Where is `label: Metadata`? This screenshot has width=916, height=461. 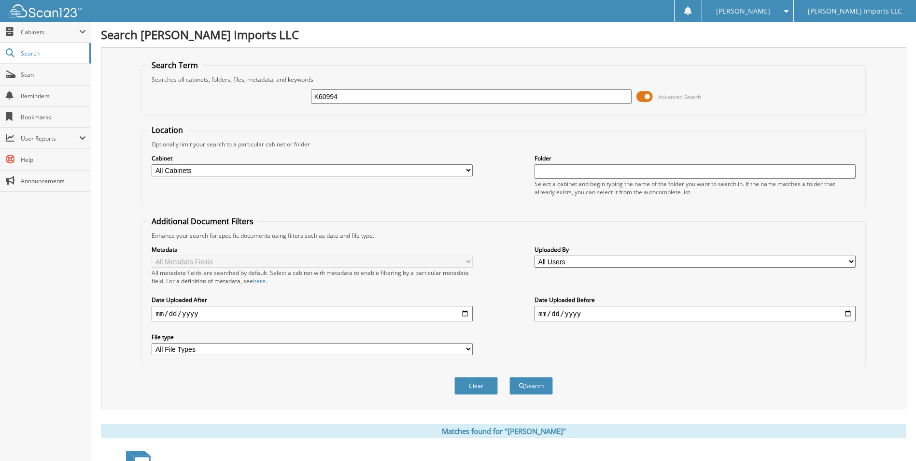 label: Metadata is located at coordinates (312, 249).